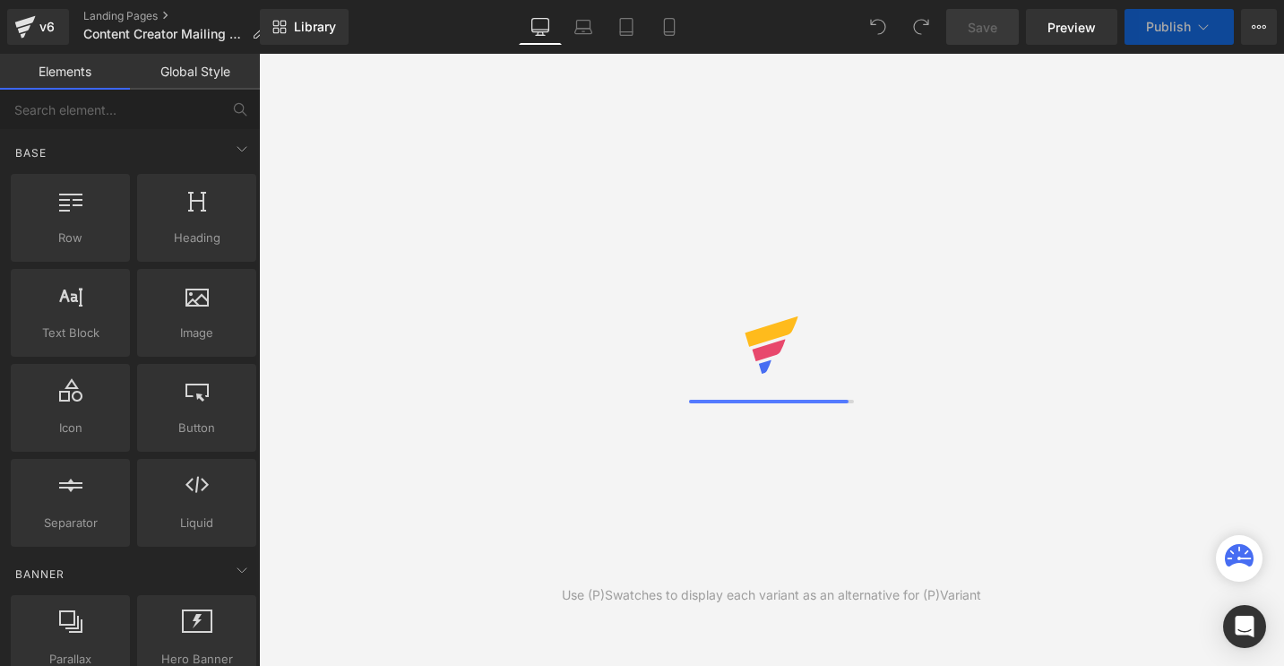 The width and height of the screenshot is (1284, 666). Describe the element at coordinates (38, 27) in the screenshot. I see `a: v6` at that location.